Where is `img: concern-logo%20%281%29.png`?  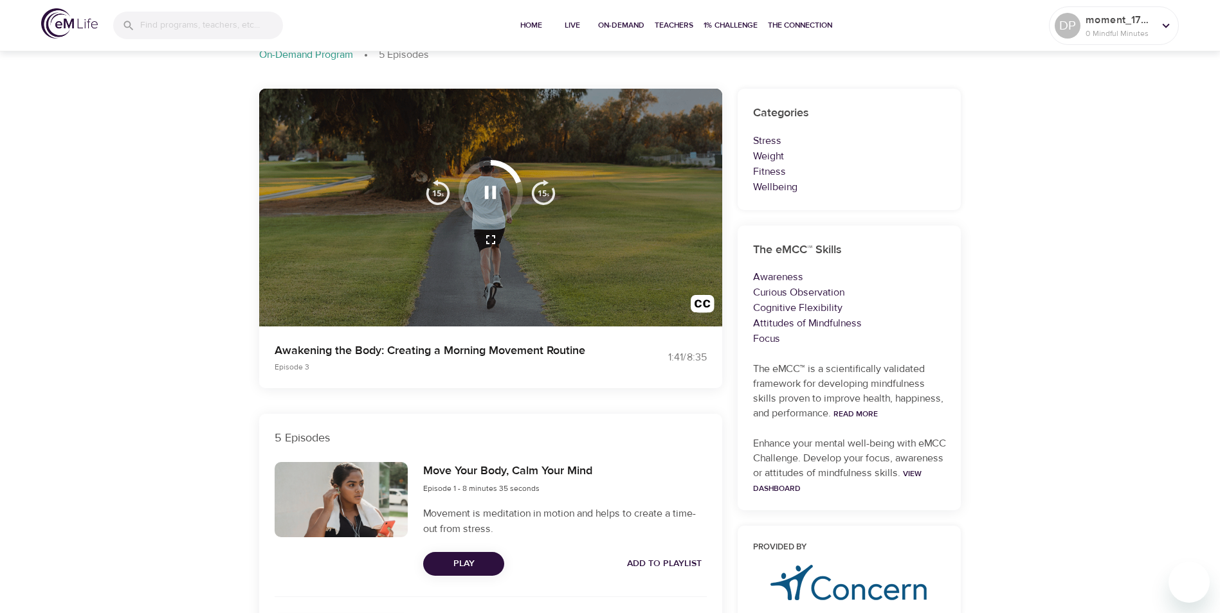
img: concern-logo%20%281%29.png is located at coordinates (849, 582).